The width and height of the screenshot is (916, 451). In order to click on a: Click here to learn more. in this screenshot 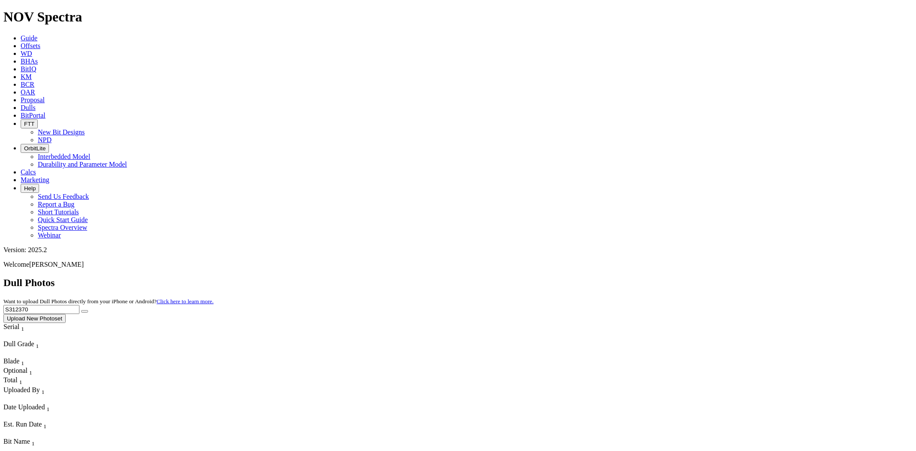, I will do `click(185, 301)`.